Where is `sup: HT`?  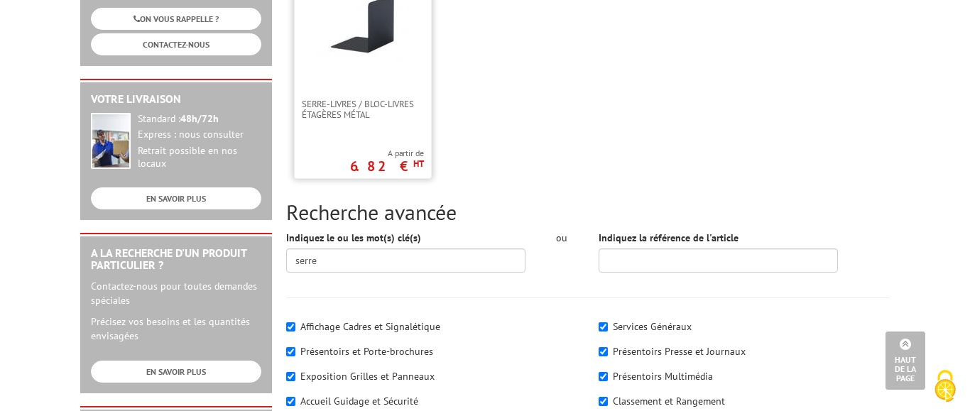 sup: HT is located at coordinates (418, 163).